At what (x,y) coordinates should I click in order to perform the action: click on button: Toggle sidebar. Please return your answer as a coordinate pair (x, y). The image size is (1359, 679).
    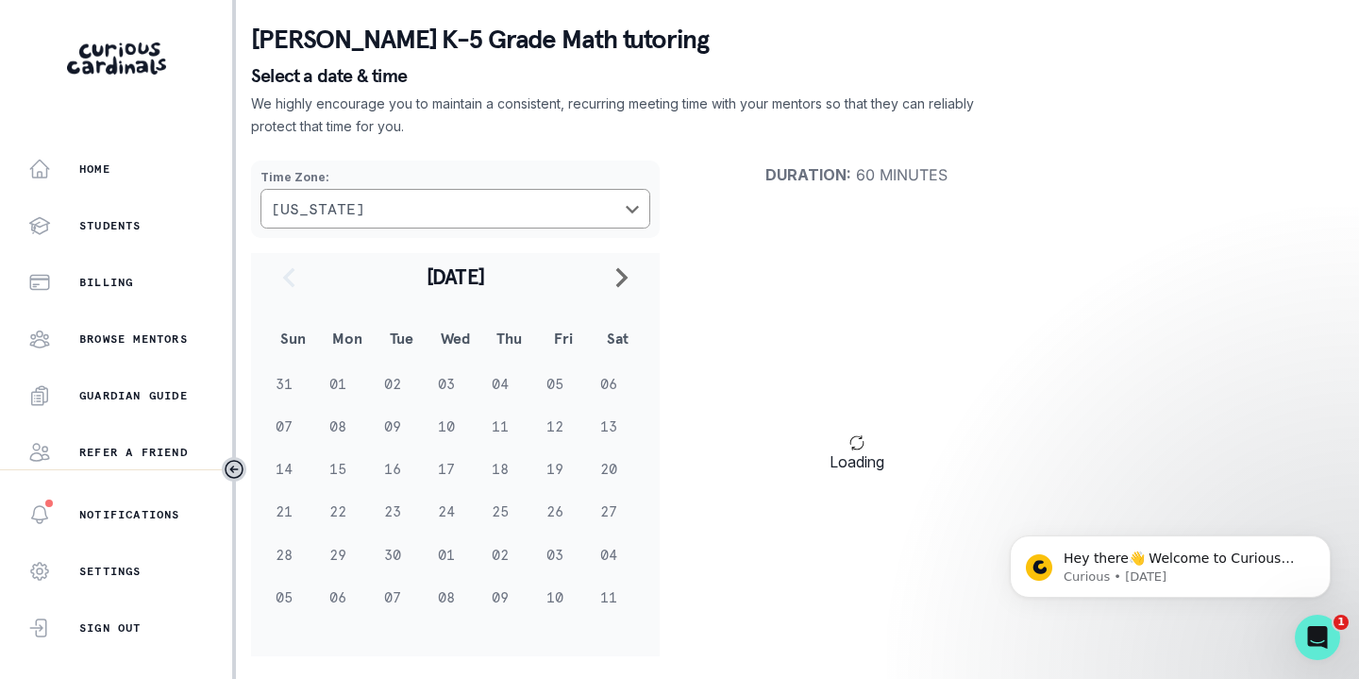
    Looking at the image, I should click on (234, 469).